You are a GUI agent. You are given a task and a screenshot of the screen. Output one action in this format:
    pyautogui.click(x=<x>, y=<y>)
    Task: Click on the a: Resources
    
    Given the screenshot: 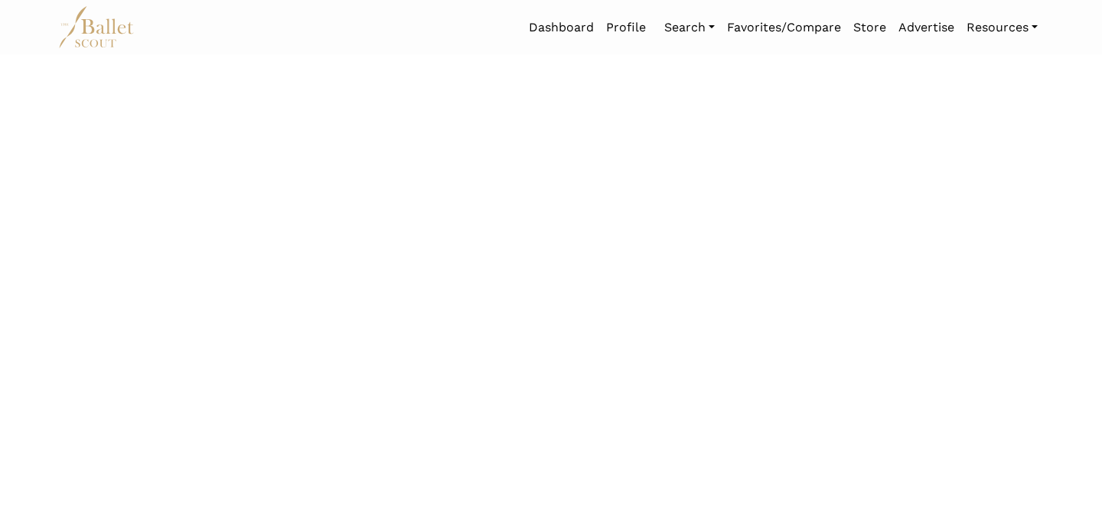 What is the action you would take?
    pyautogui.click(x=1002, y=28)
    